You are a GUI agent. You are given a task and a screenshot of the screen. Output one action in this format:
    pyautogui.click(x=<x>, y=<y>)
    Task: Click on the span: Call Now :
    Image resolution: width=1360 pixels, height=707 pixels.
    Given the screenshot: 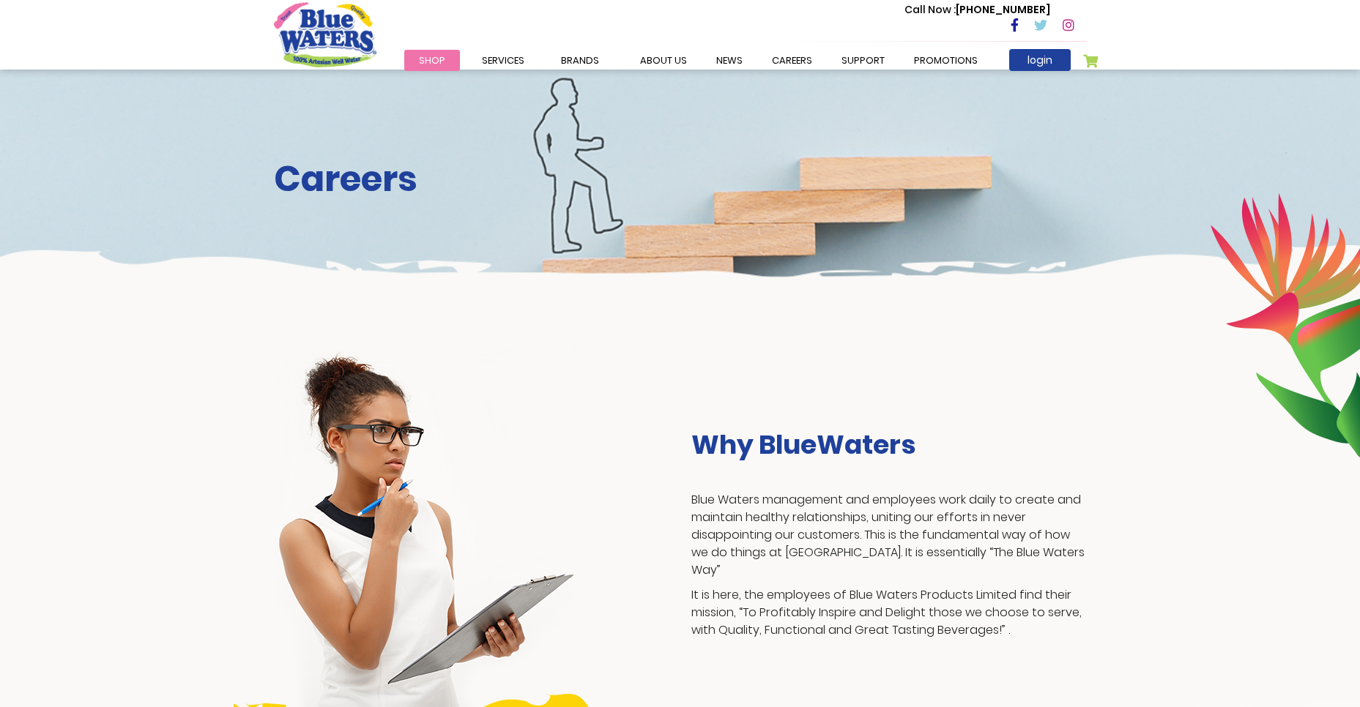 What is the action you would take?
    pyautogui.click(x=930, y=10)
    